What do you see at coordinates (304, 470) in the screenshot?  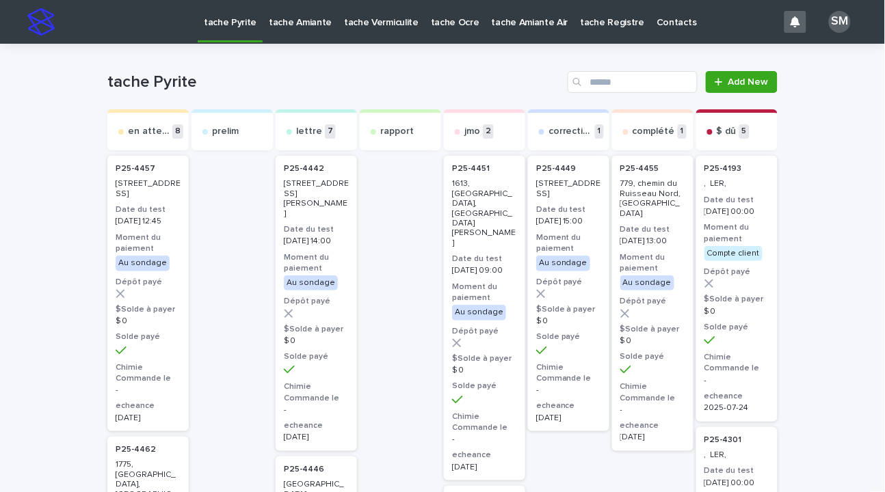 I see `p: P25-4446` at bounding box center [304, 470].